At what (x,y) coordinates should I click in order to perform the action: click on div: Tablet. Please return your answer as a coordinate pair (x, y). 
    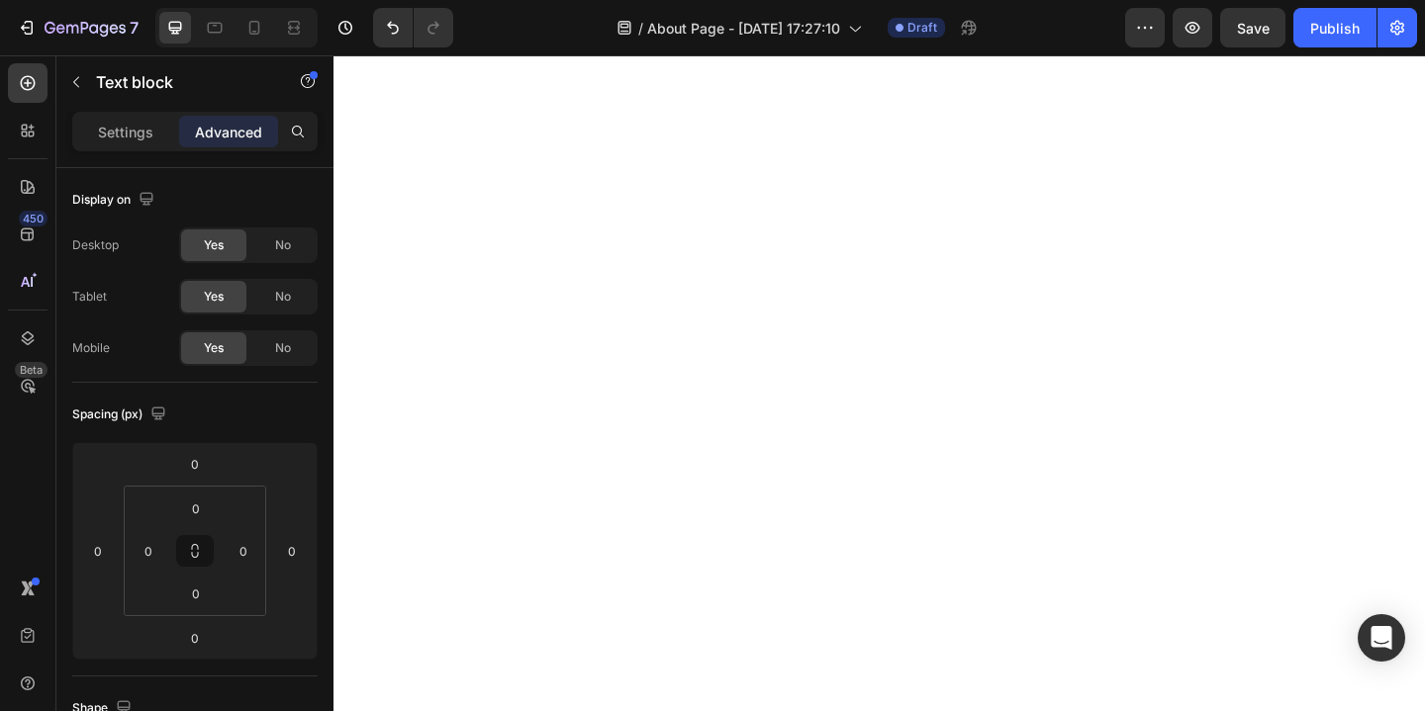
    Looking at the image, I should click on (89, 297).